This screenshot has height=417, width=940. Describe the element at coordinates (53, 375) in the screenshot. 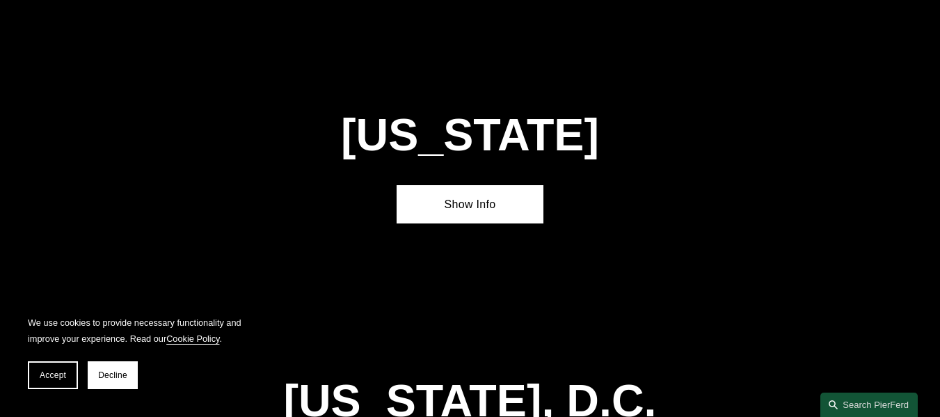

I see `span: Accept` at that location.